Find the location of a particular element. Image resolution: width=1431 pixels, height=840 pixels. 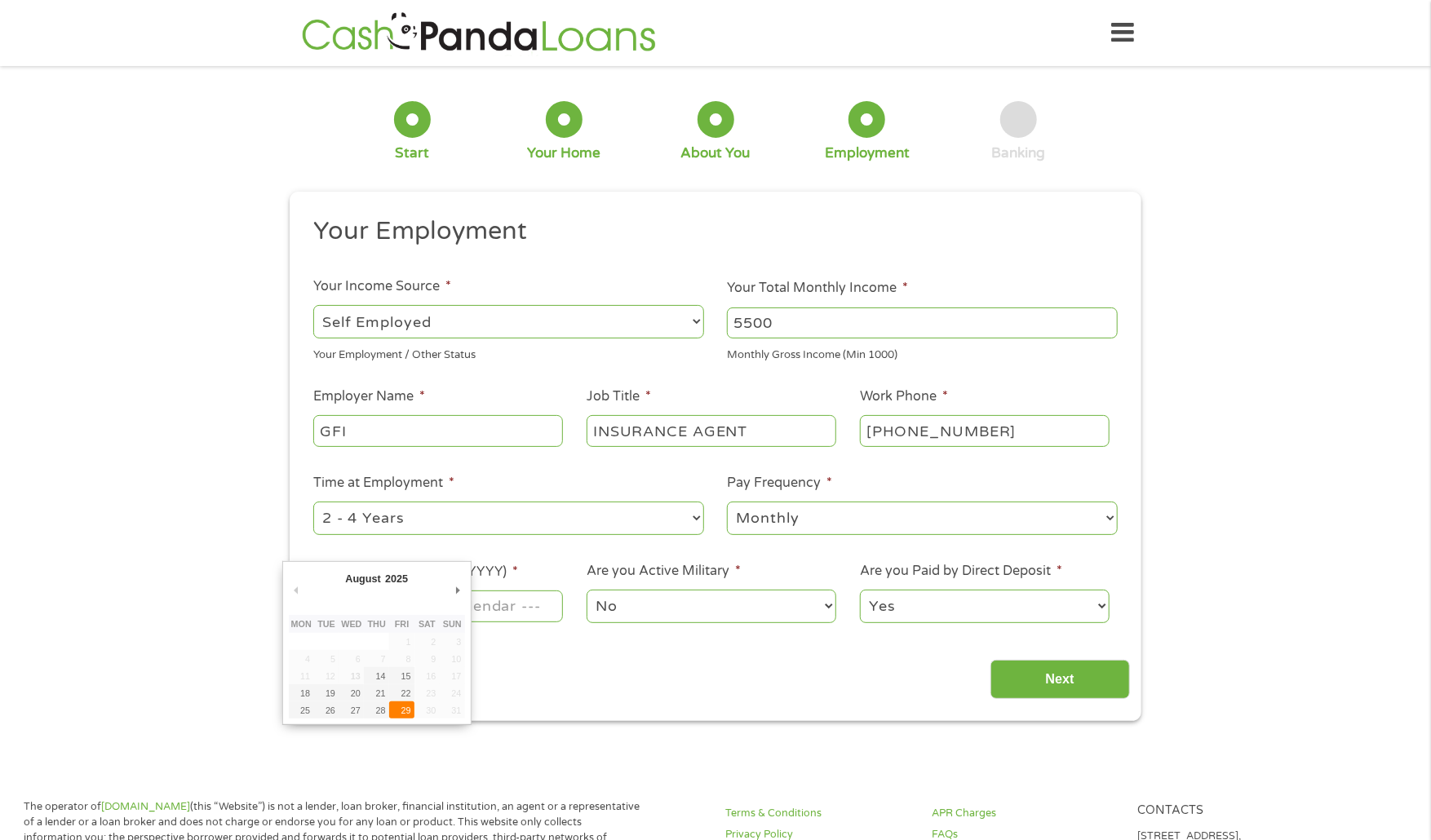

div: Employment is located at coordinates (867, 153).